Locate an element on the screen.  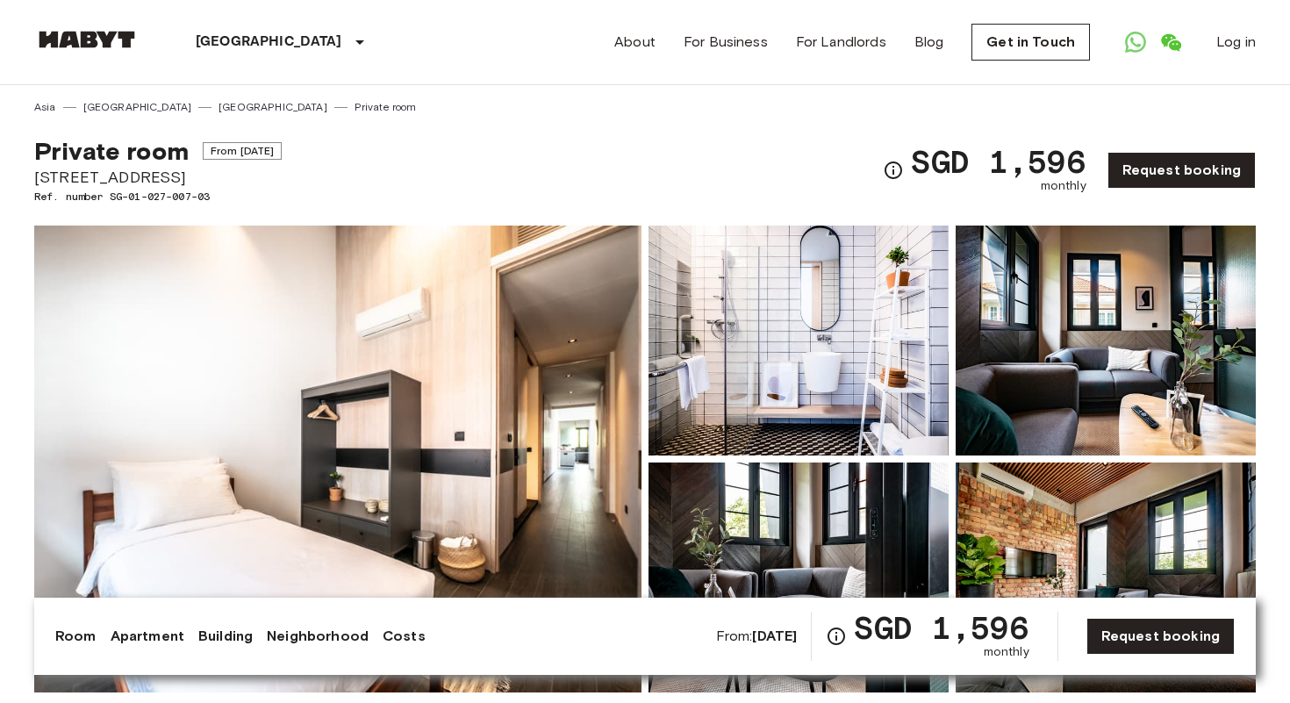
a: For Landlords is located at coordinates (841, 42).